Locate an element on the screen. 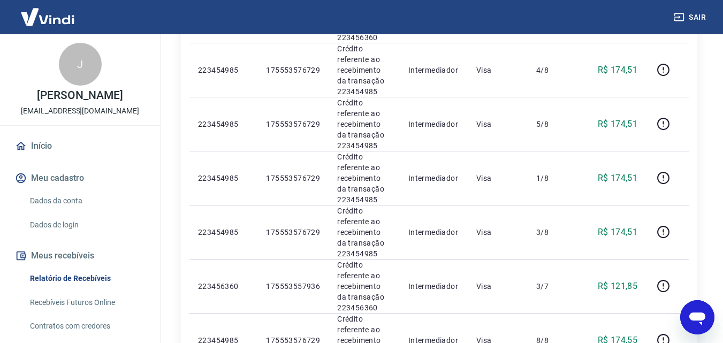 The image size is (723, 343). button: Meus recebíveis is located at coordinates (80, 256).